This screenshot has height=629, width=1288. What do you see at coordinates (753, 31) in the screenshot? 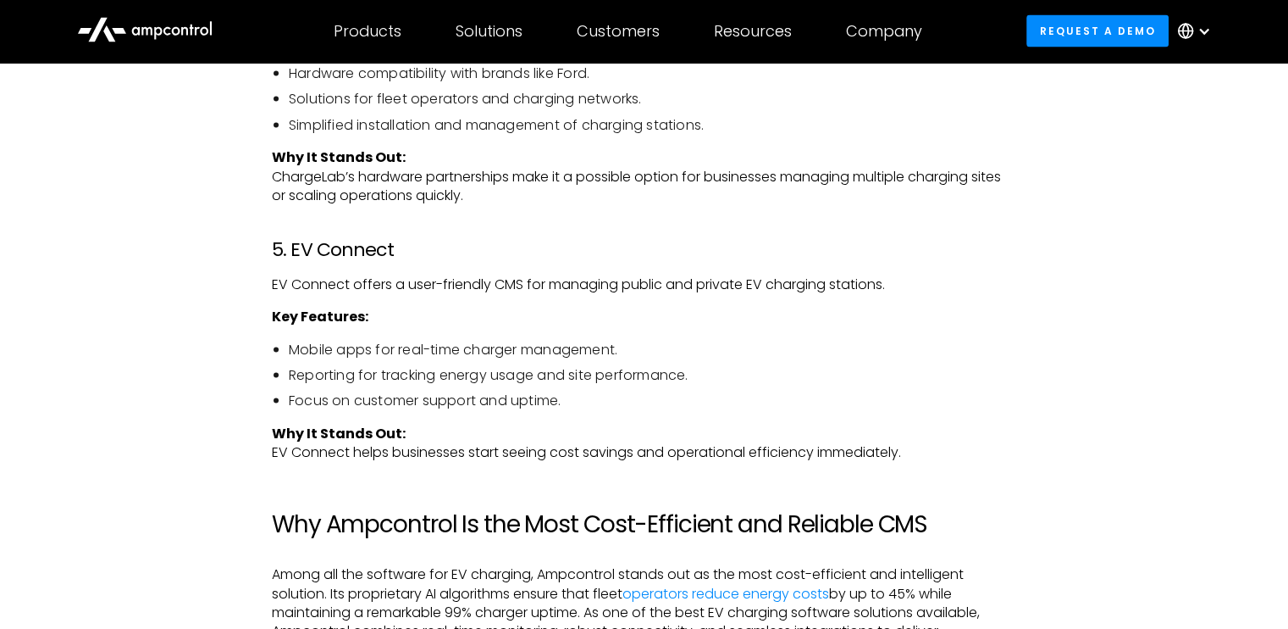
I see `div: Resources` at bounding box center [753, 31].